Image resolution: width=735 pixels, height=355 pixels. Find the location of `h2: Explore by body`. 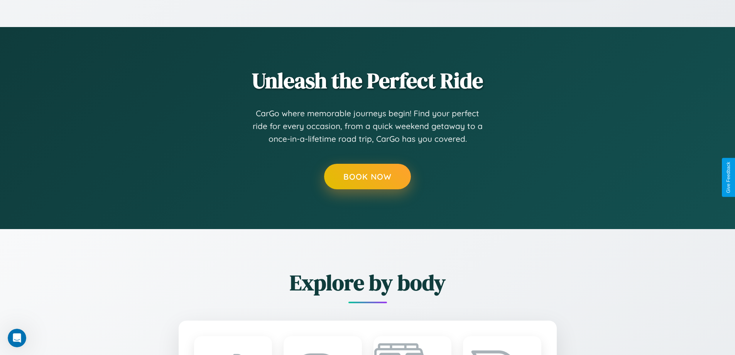

h2: Explore by body is located at coordinates (368, 282).